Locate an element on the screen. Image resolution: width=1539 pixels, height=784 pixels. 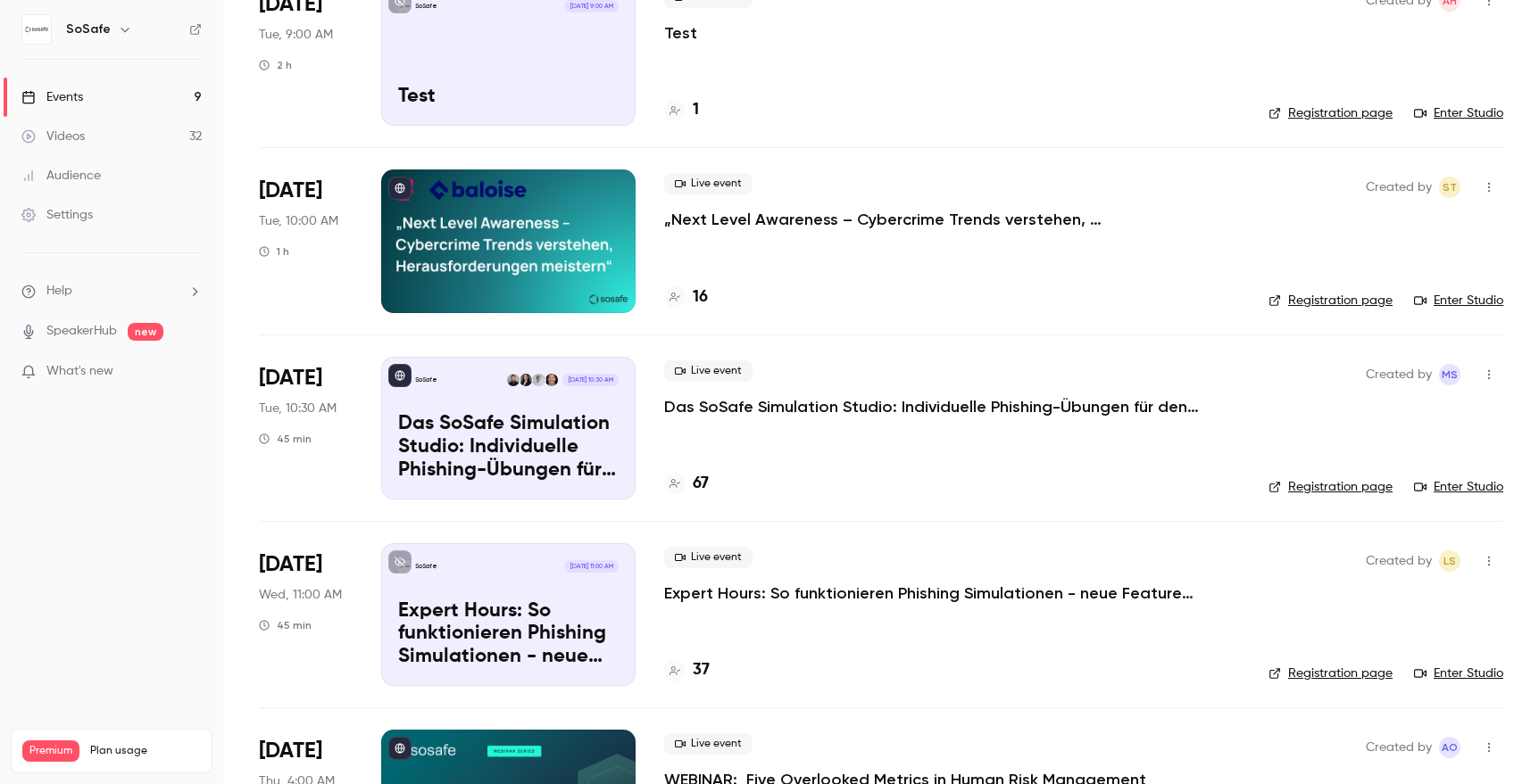
span: new is located at coordinates (146, 332).